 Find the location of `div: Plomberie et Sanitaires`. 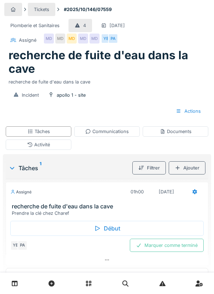

div: Plomberie et Sanitaires is located at coordinates (35, 25).